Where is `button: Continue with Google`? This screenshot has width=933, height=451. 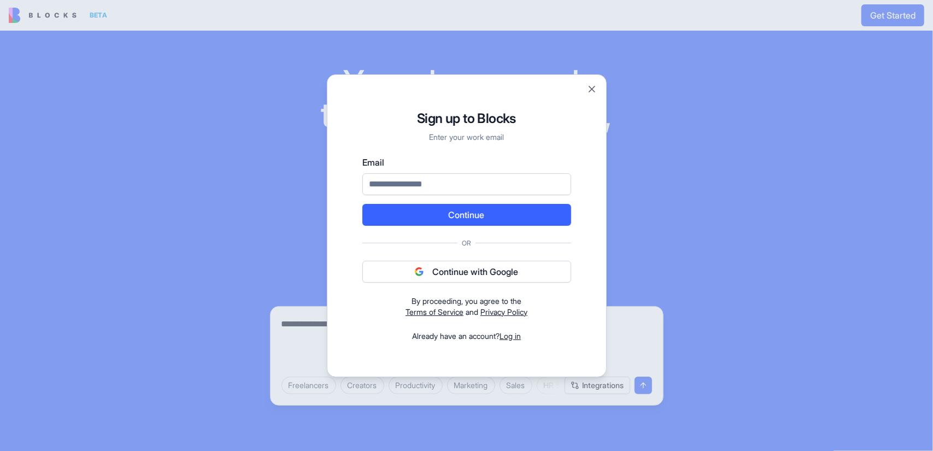 button: Continue with Google is located at coordinates (467, 272).